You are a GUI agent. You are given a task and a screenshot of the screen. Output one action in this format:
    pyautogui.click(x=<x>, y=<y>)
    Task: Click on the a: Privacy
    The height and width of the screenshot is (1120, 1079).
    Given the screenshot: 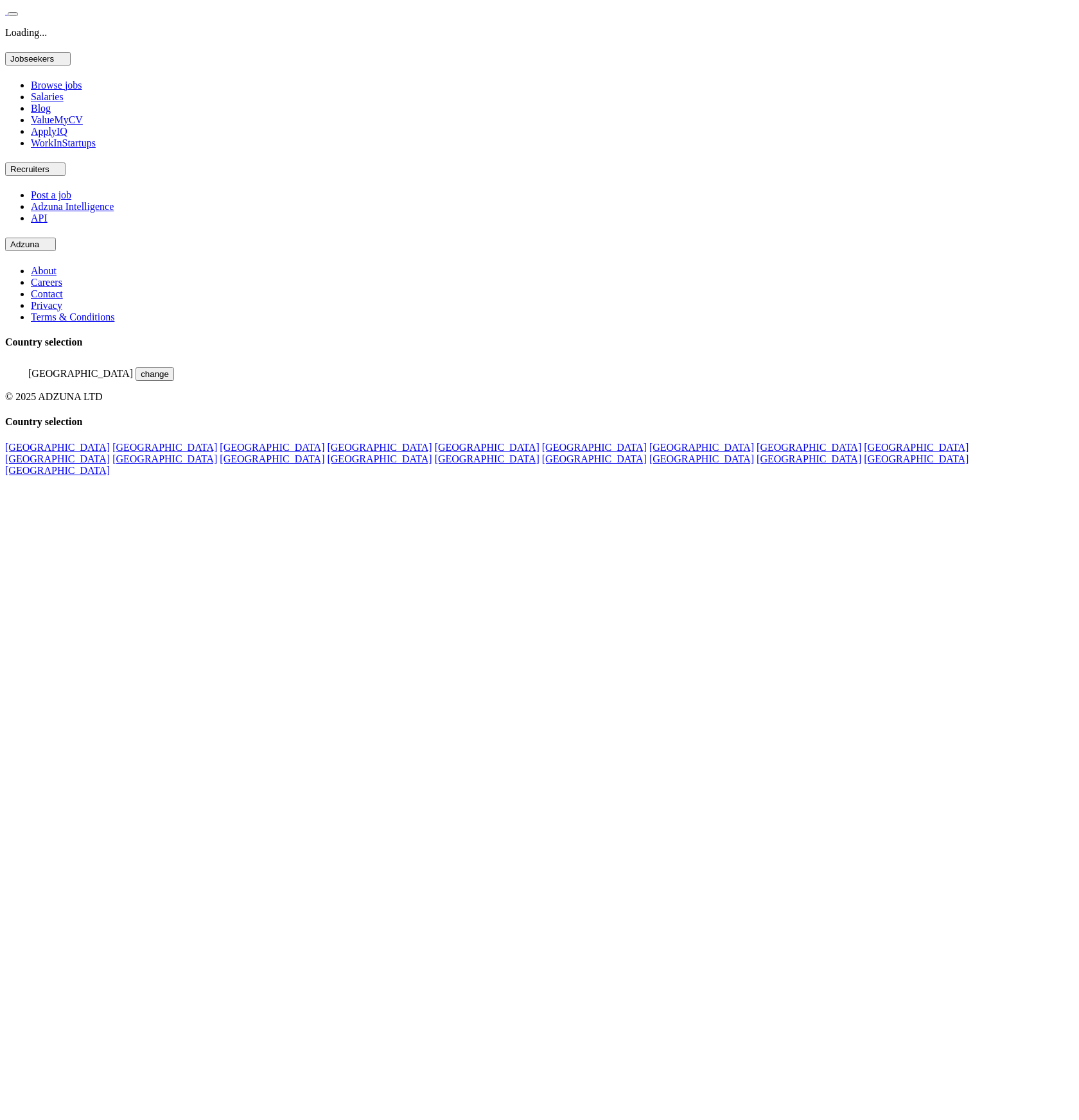 What is the action you would take?
    pyautogui.click(x=46, y=305)
    